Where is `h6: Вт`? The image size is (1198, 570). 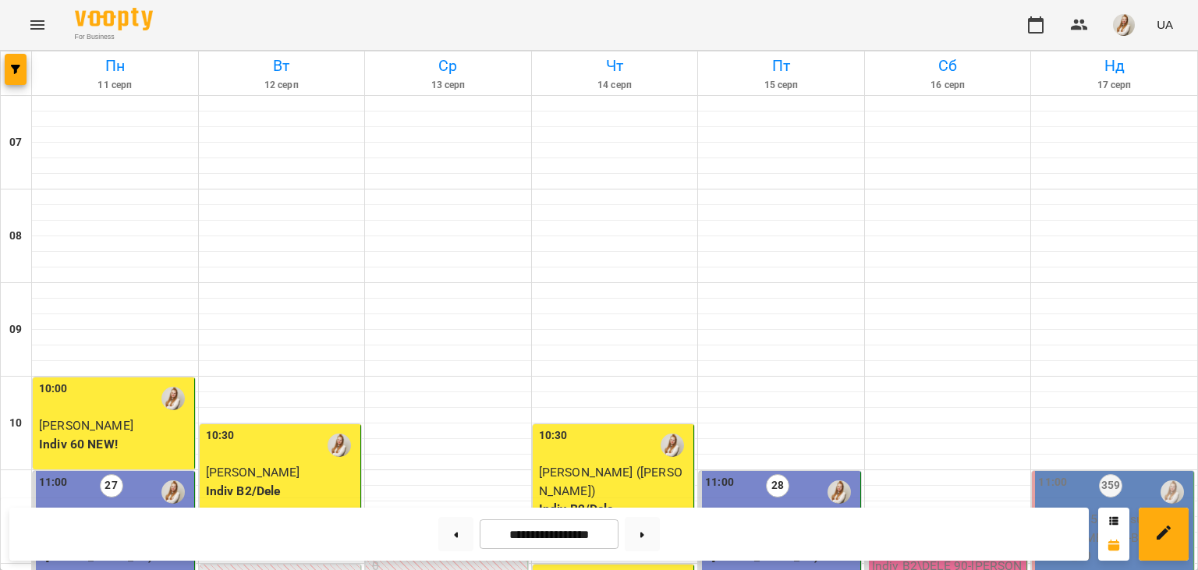 h6: Вт is located at coordinates (282, 66).